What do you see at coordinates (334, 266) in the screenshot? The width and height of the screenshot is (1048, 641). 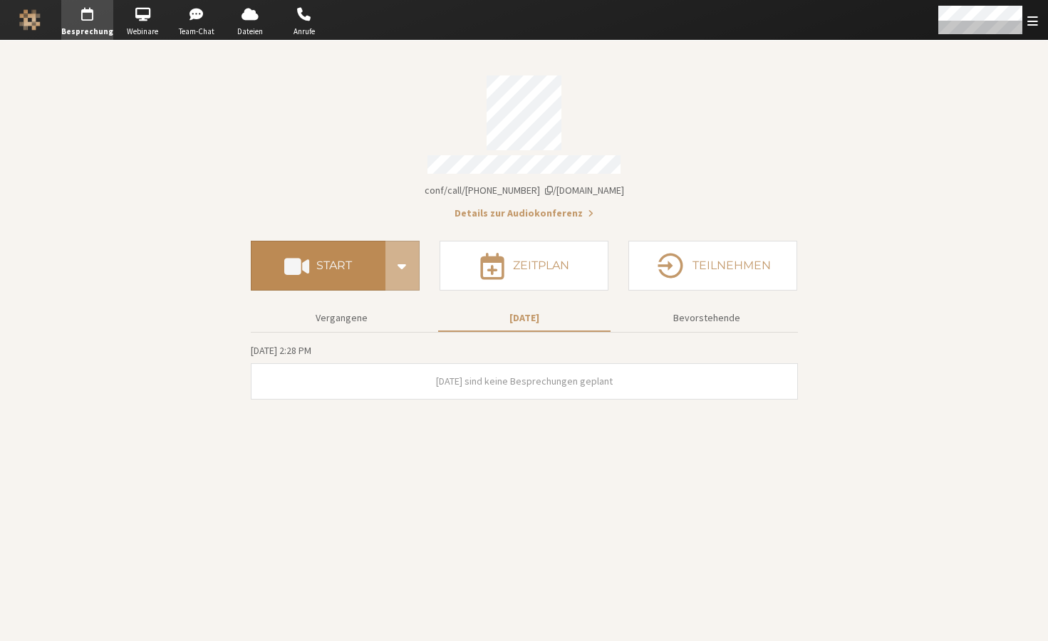 I see `h4: Start` at bounding box center [334, 266].